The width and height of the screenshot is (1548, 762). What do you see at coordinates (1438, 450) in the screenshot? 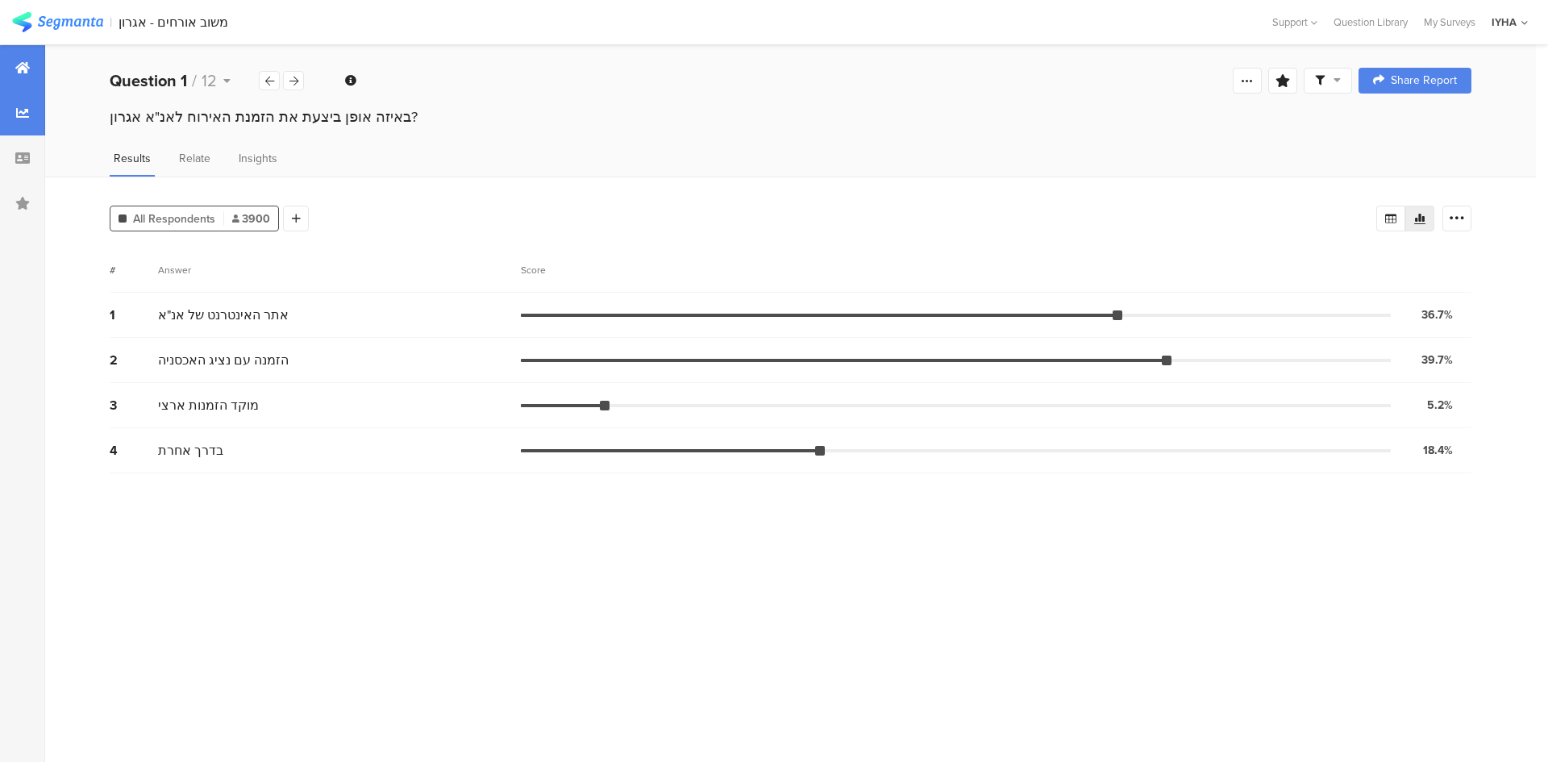
I see `div: 18.4%` at bounding box center [1438, 450].